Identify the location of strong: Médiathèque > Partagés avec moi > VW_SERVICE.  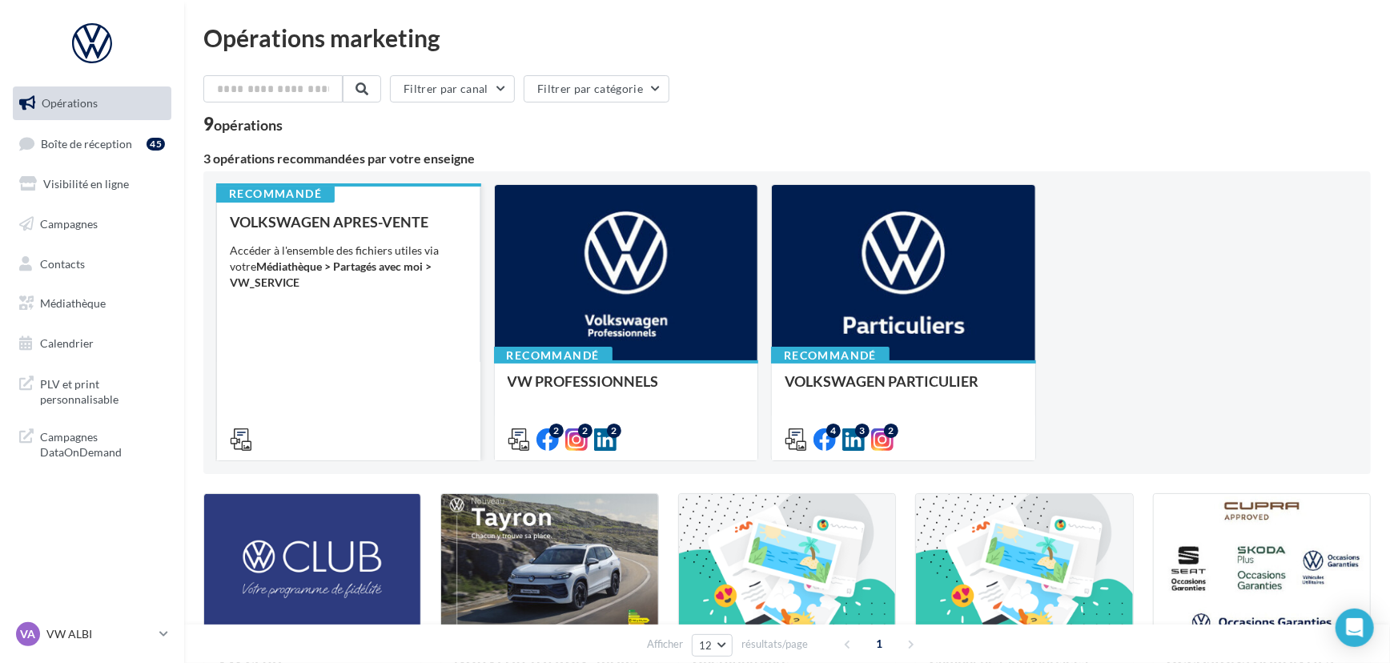
(331, 274).